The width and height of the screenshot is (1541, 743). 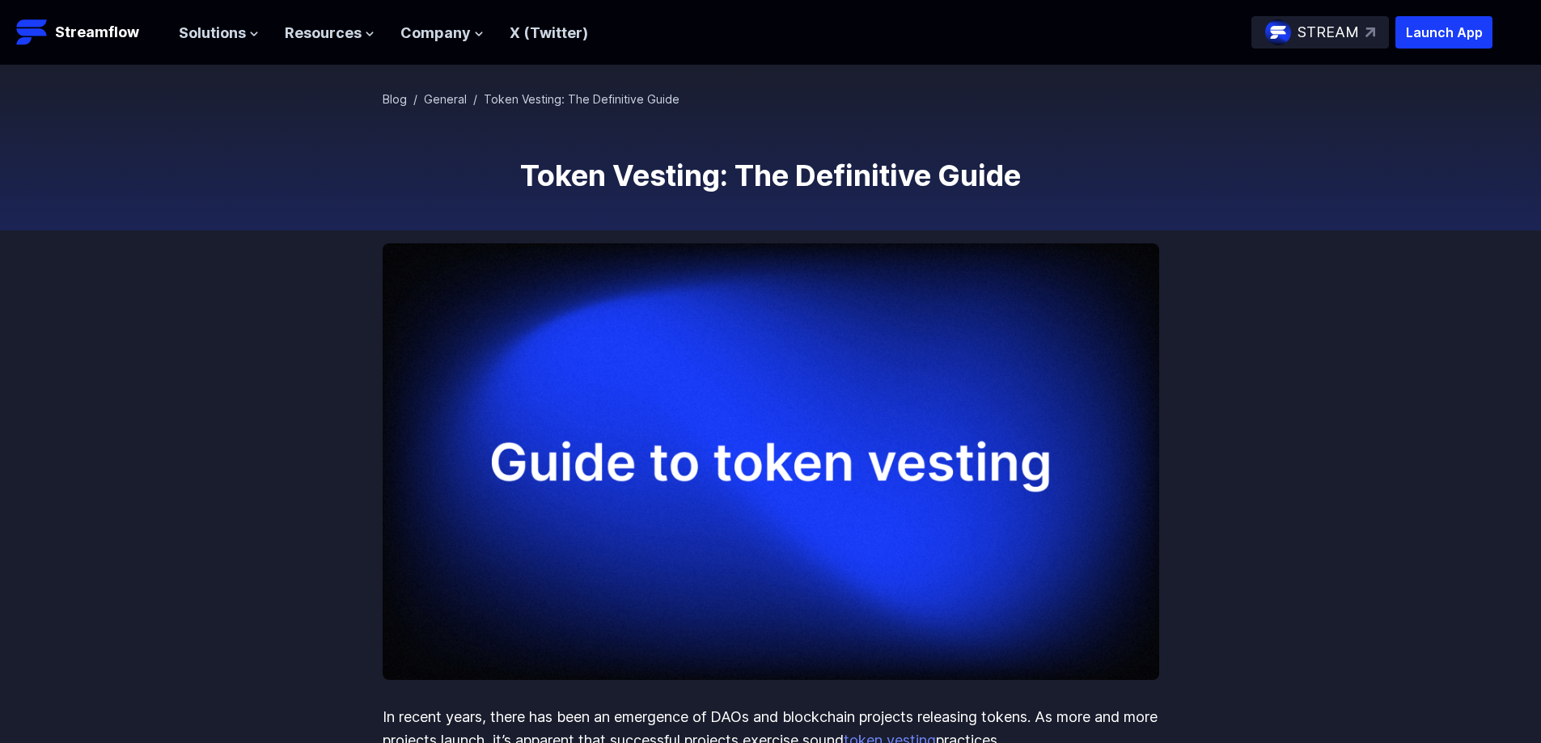 I want to click on span: Resources, so click(x=323, y=33).